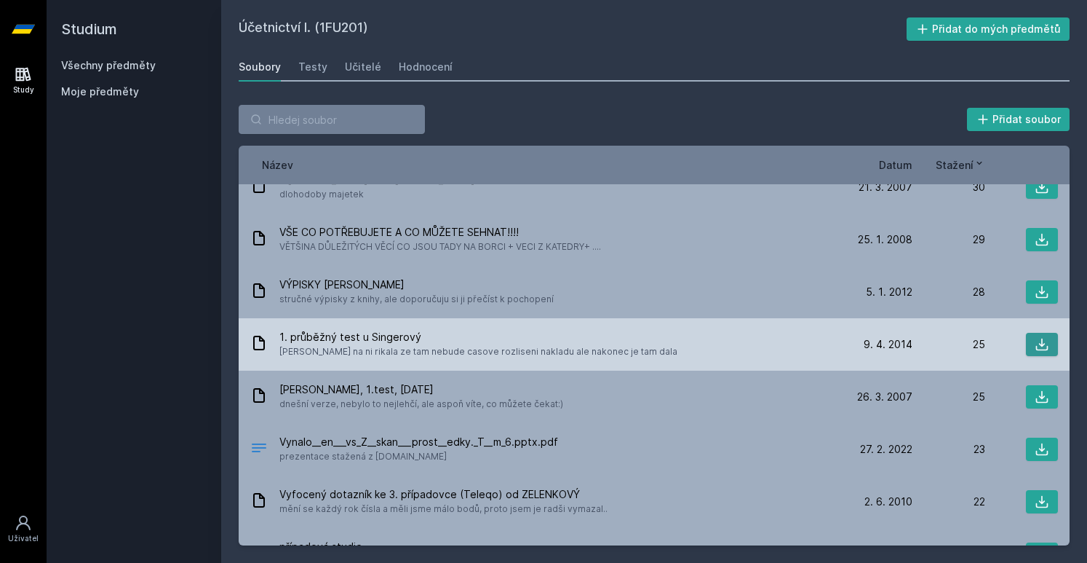 This screenshot has height=563, width=1087. Describe the element at coordinates (896, 164) in the screenshot. I see `button: Datum` at that location.